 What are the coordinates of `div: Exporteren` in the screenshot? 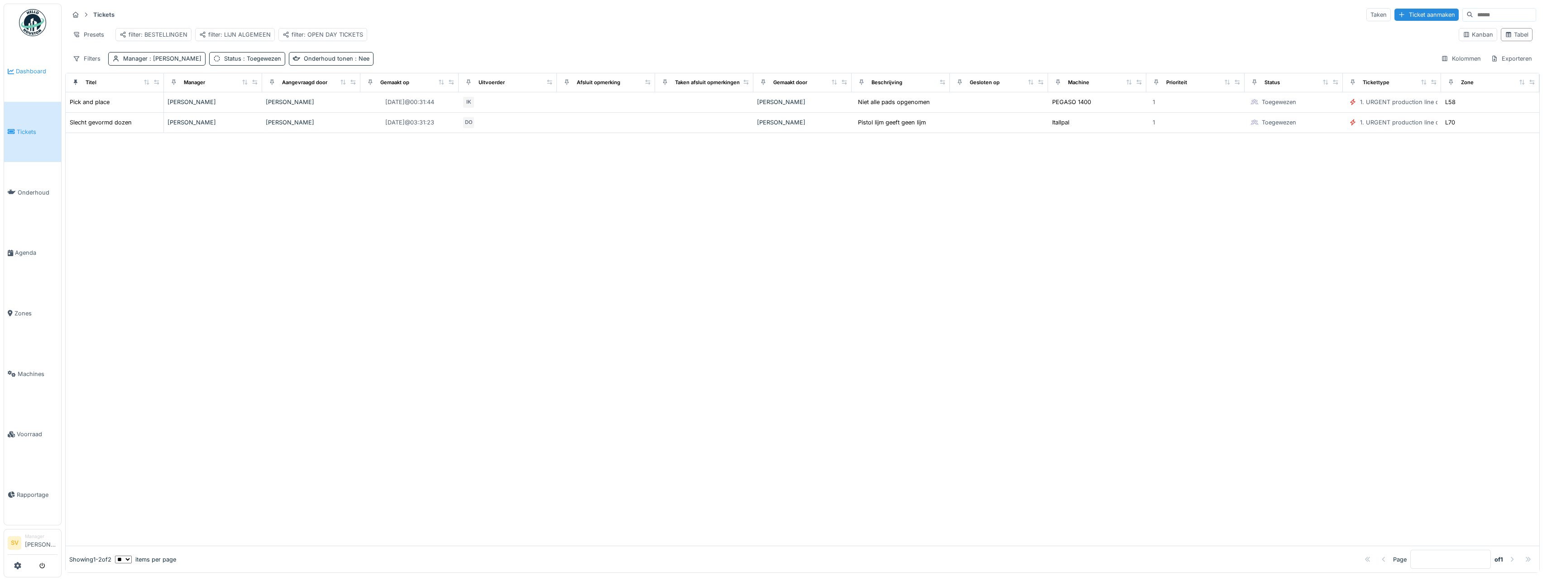 It's located at (1512, 58).